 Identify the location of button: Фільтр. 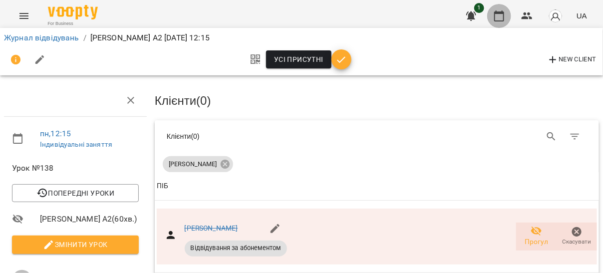
(575, 137).